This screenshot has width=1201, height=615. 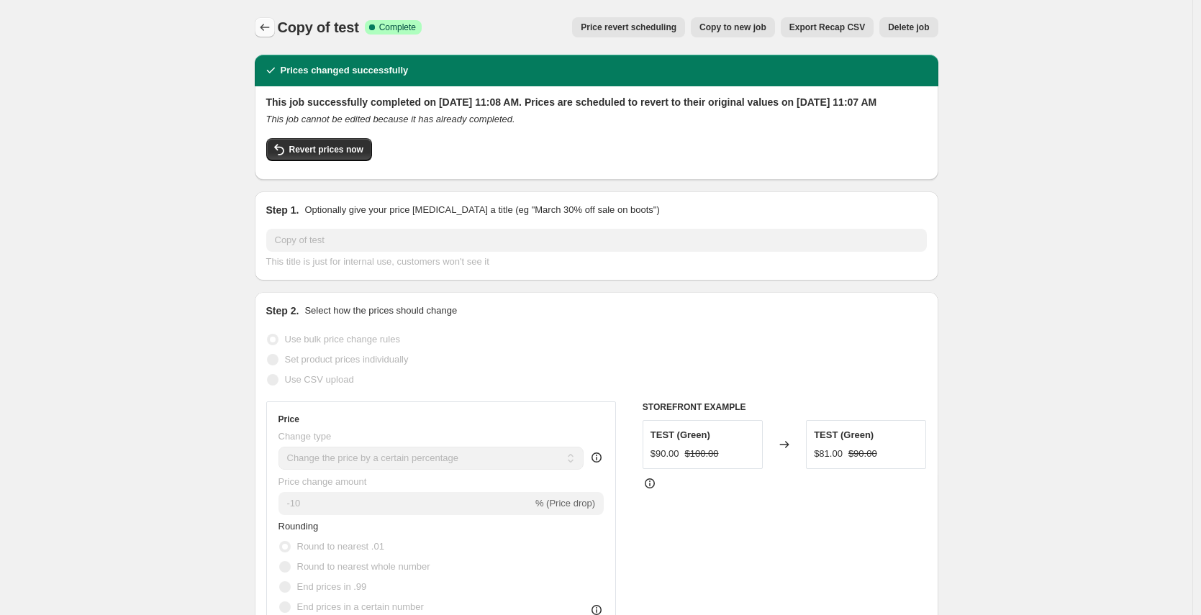 What do you see at coordinates (702, 454) in the screenshot?
I see `strike: $100.00` at bounding box center [702, 454].